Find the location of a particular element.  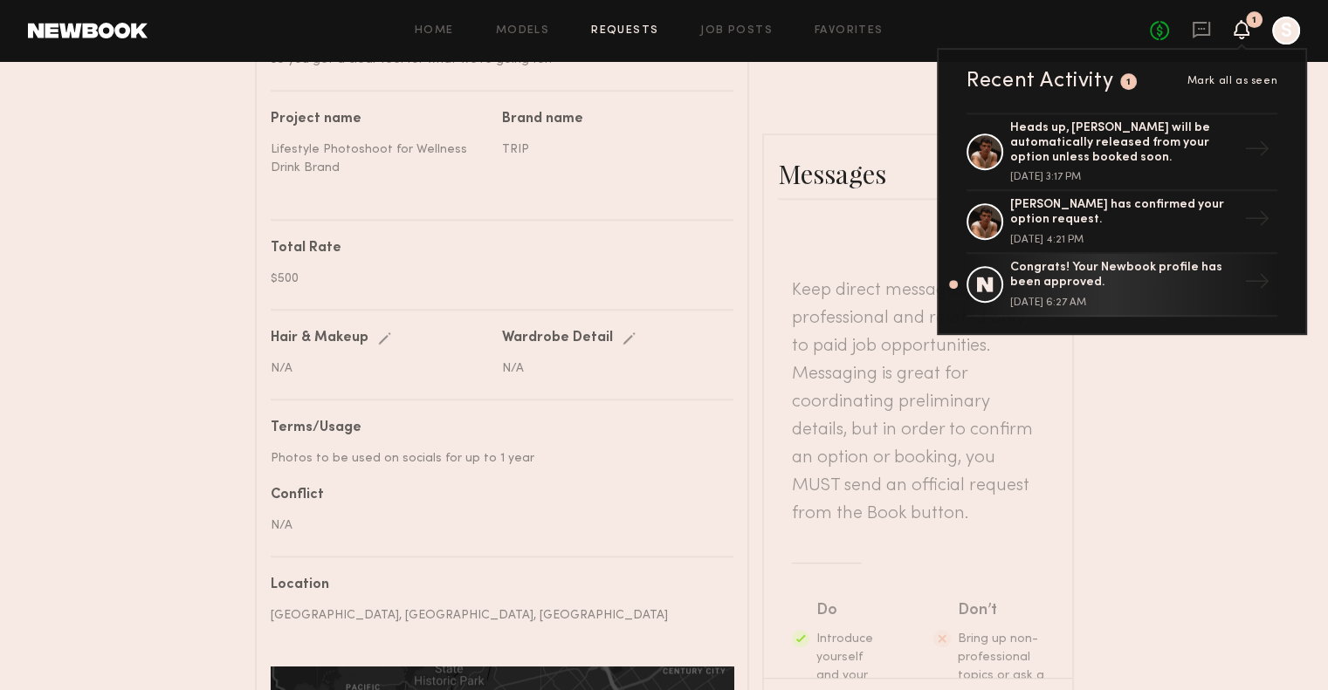

div: Terms/Usage is located at coordinates (495, 429).